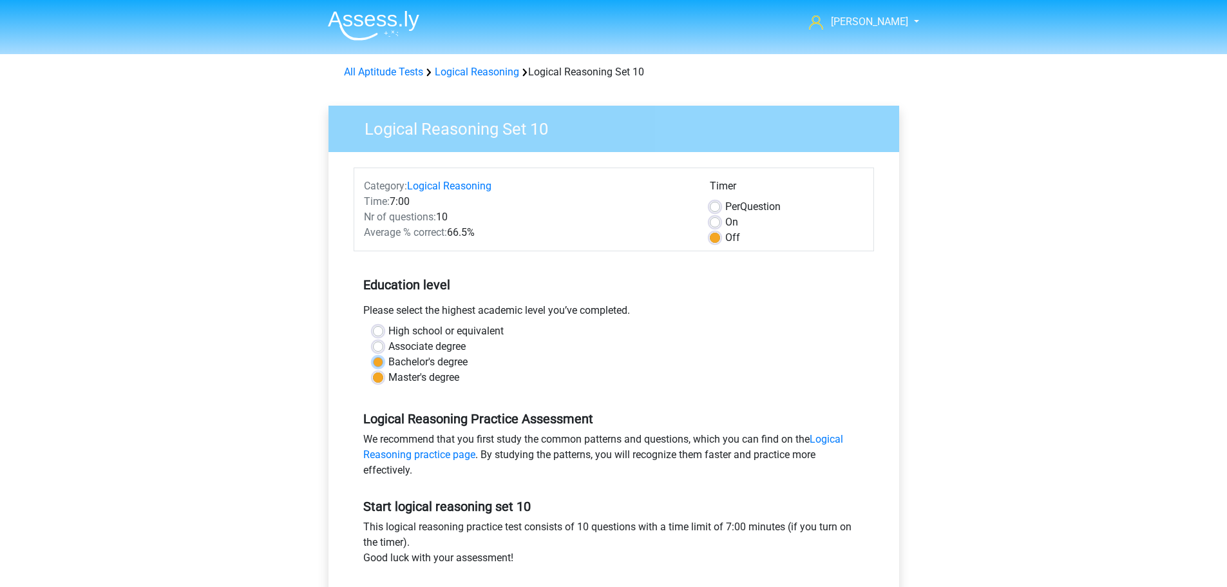  What do you see at coordinates (446, 331) in the screenshot?
I see `label: High school or equivalent` at bounding box center [446, 331].